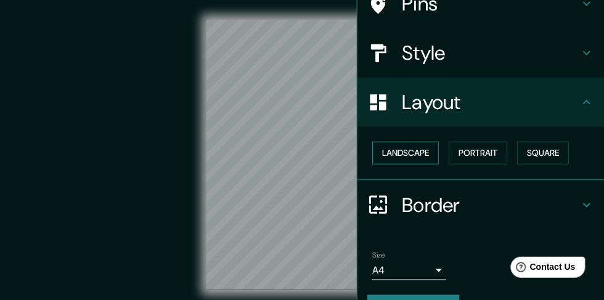 Image resolution: width=604 pixels, height=300 pixels. Describe the element at coordinates (490, 53) in the screenshot. I see `h4: Style` at that location.